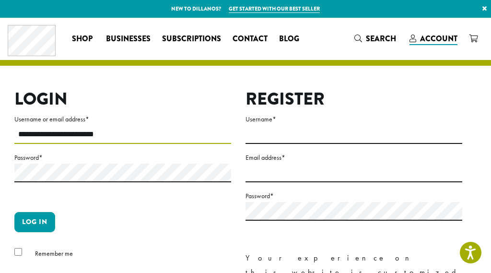 The width and height of the screenshot is (491, 273). What do you see at coordinates (376, 38) in the screenshot?
I see `a: Search` at bounding box center [376, 38].